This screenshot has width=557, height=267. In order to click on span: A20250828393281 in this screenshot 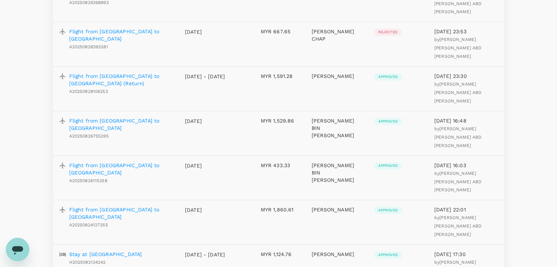, I will do `click(89, 47)`.